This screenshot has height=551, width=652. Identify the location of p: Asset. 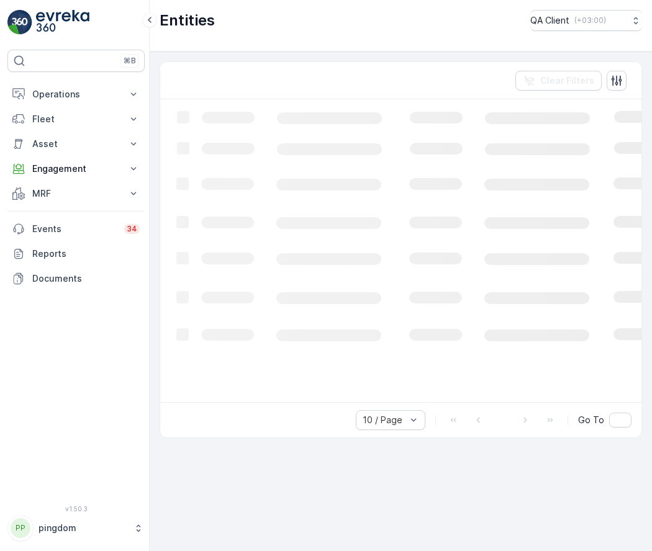
(76, 144).